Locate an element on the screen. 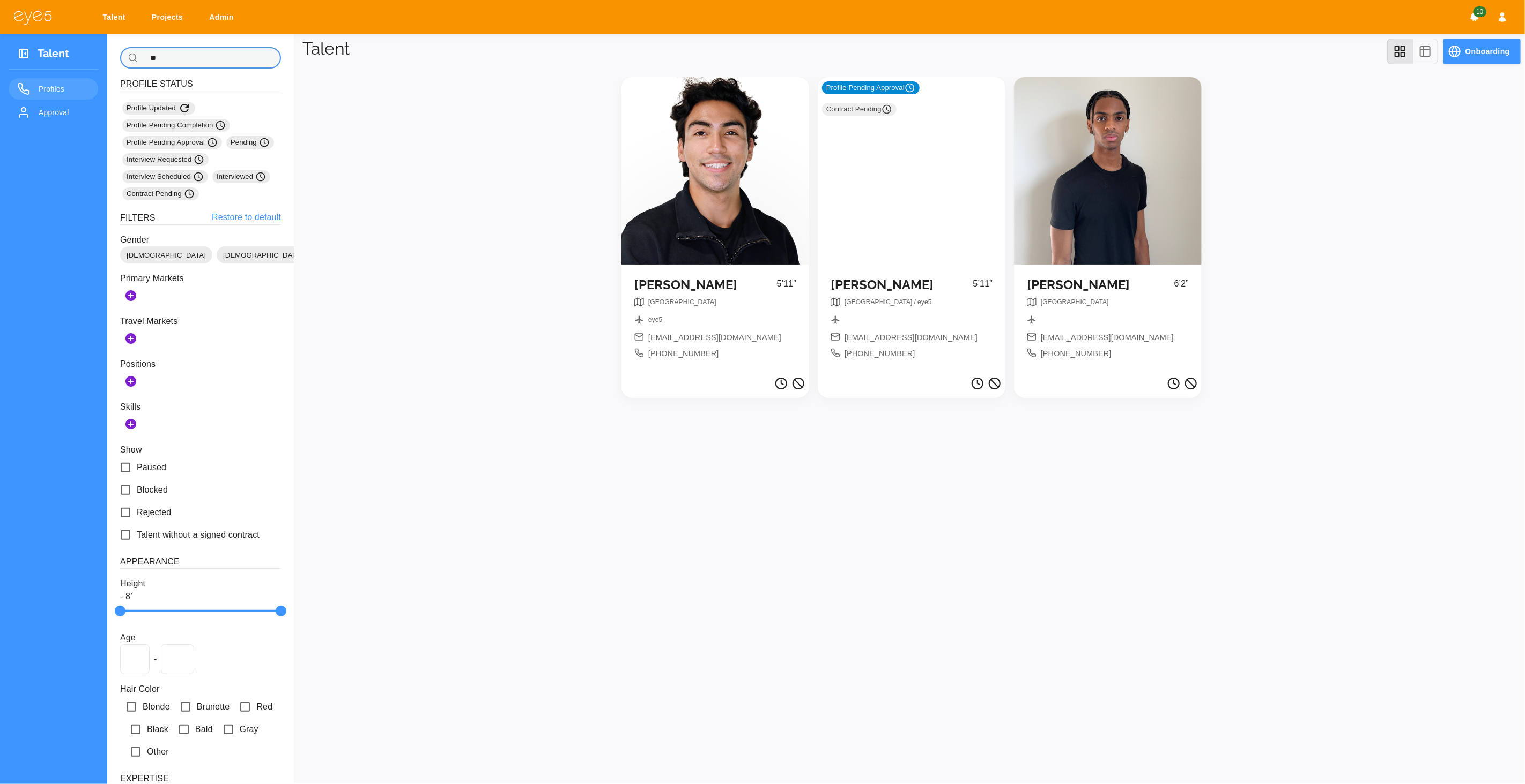 The height and width of the screenshot is (784, 1525). span: Pending is located at coordinates (249, 142).